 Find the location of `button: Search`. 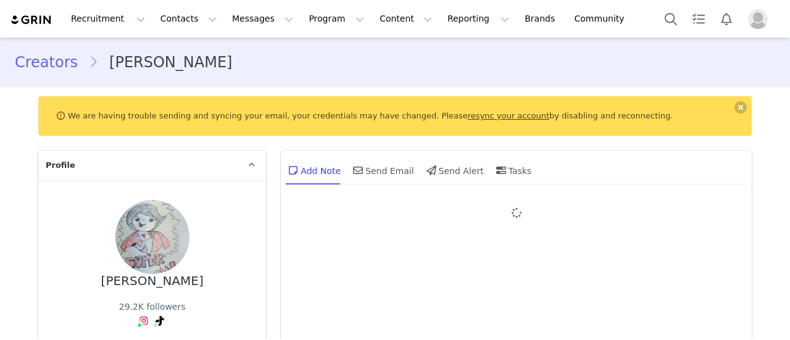

button: Search is located at coordinates (671, 19).